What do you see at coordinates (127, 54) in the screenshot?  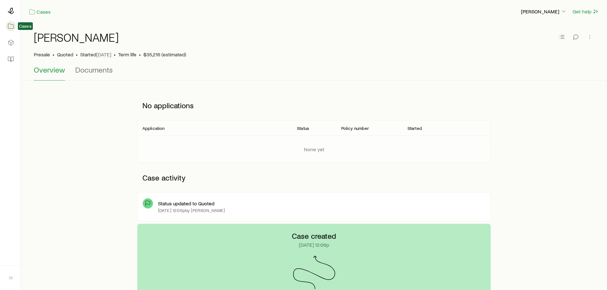 I see `span: Term life` at bounding box center [127, 54].